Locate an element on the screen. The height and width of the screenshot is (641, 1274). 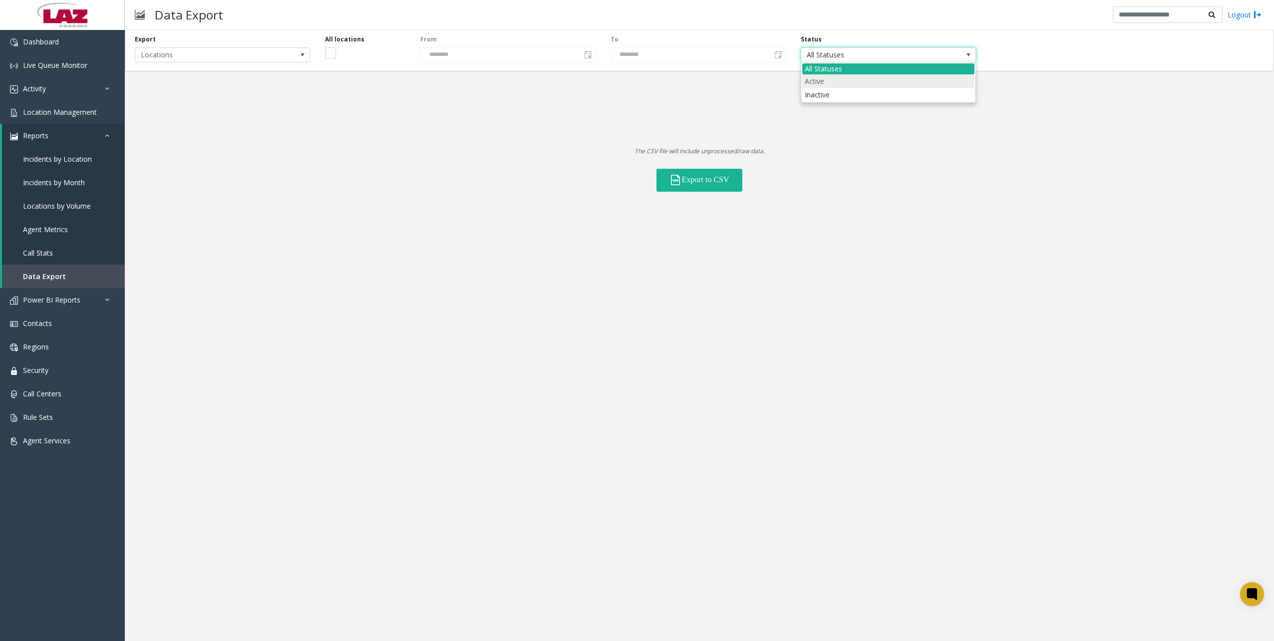
label: Status is located at coordinates (811, 39).